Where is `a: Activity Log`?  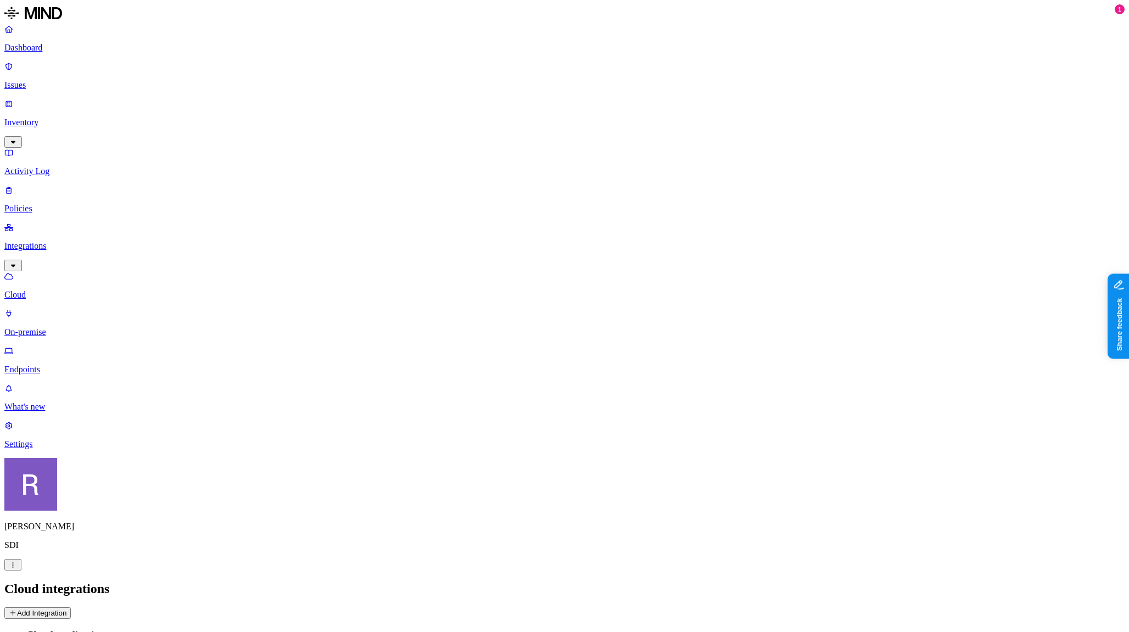
a: Activity Log is located at coordinates (565, 162).